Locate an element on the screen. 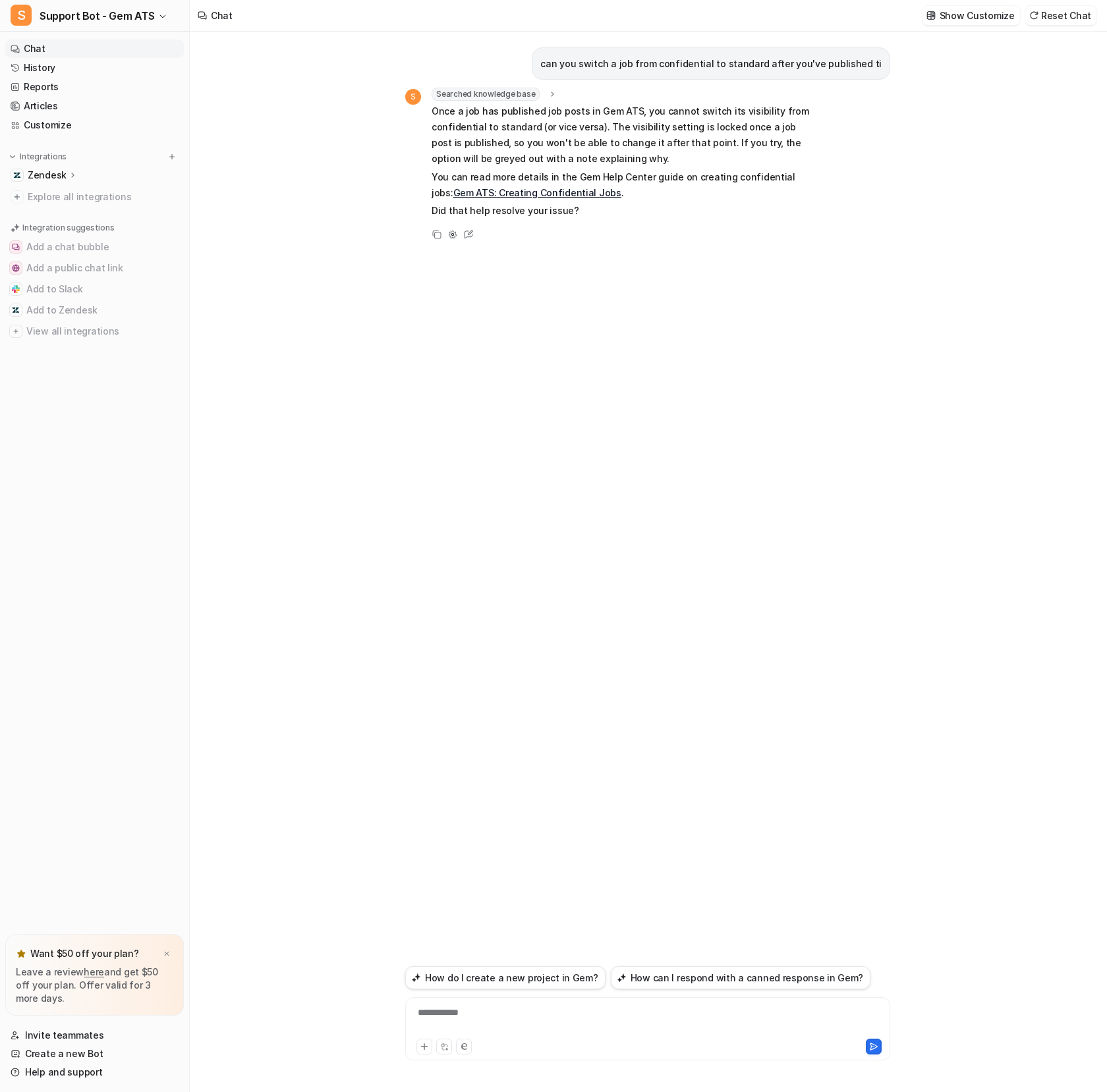 This screenshot has width=1107, height=1092. a: Help and support is located at coordinates (94, 1072).